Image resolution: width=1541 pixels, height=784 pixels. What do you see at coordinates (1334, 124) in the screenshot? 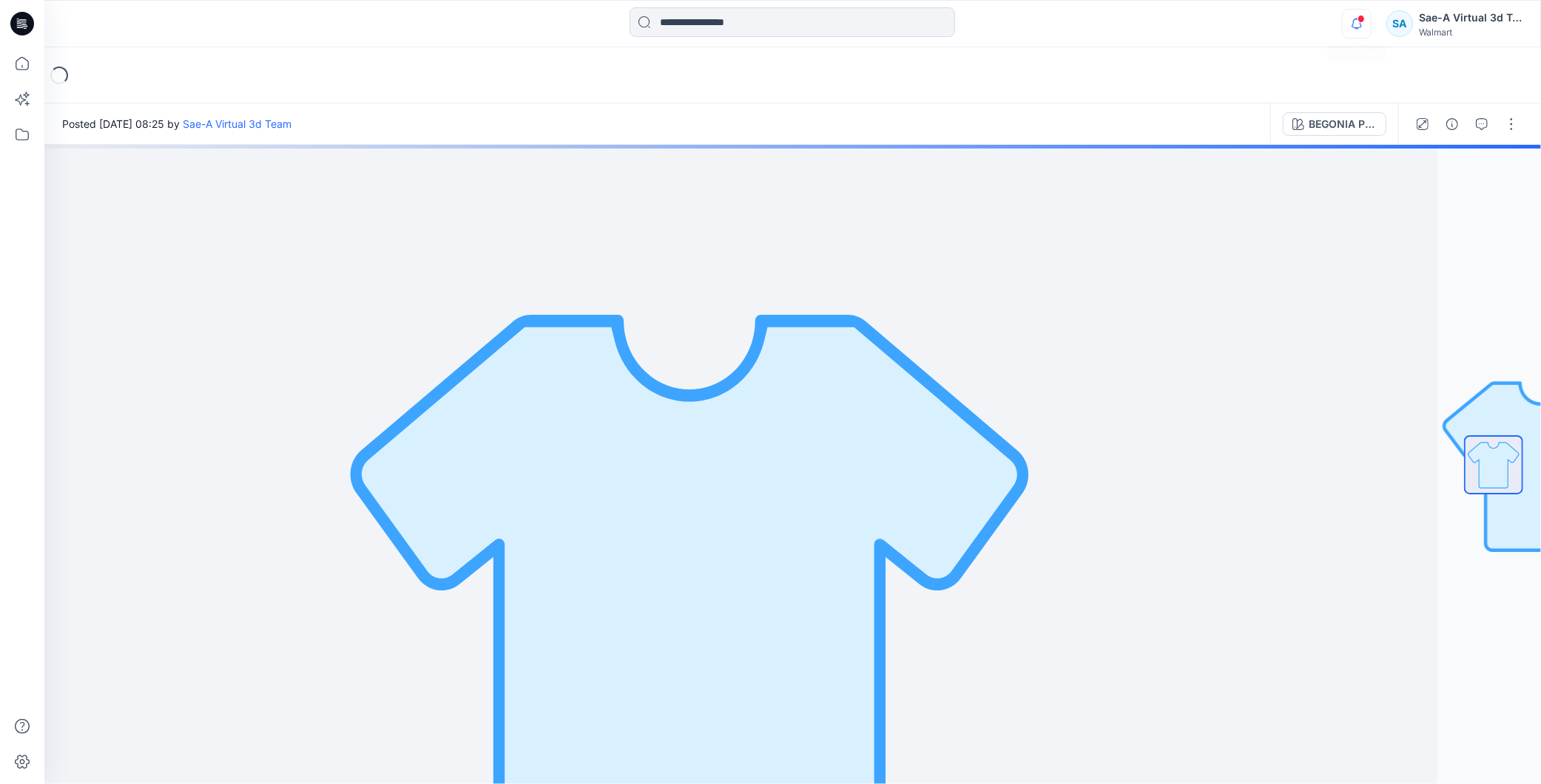
I see `button: BEGONIA PINK` at bounding box center [1334, 124].